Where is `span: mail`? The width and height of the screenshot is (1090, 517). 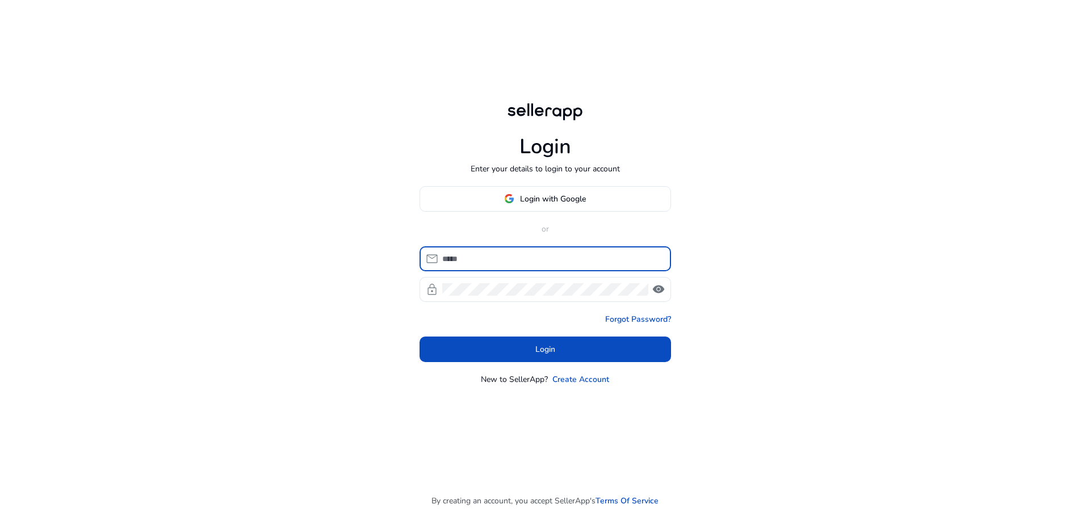 span: mail is located at coordinates (432, 259).